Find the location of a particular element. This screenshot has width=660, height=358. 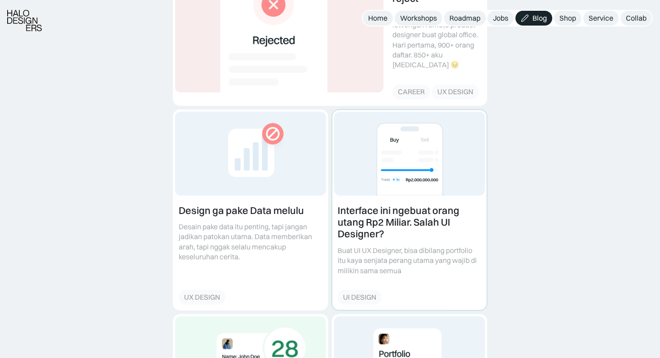

a: Service is located at coordinates (600, 18).